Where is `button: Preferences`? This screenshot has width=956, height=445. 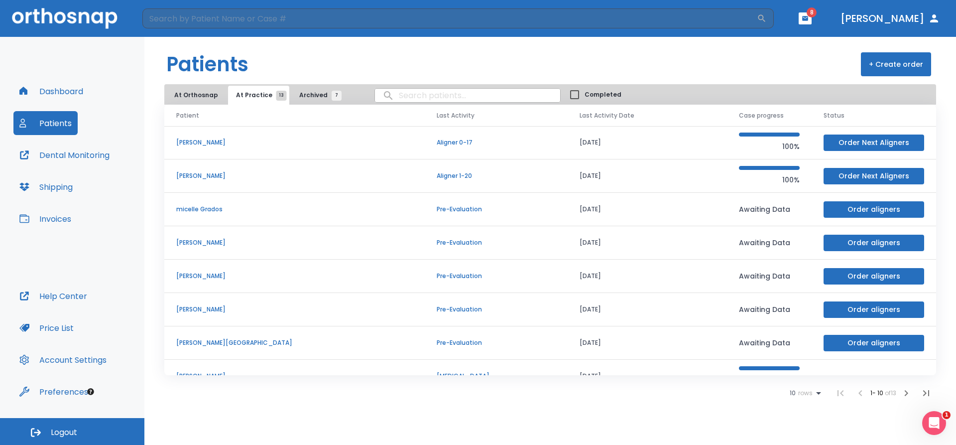 button: Preferences is located at coordinates (54, 391).